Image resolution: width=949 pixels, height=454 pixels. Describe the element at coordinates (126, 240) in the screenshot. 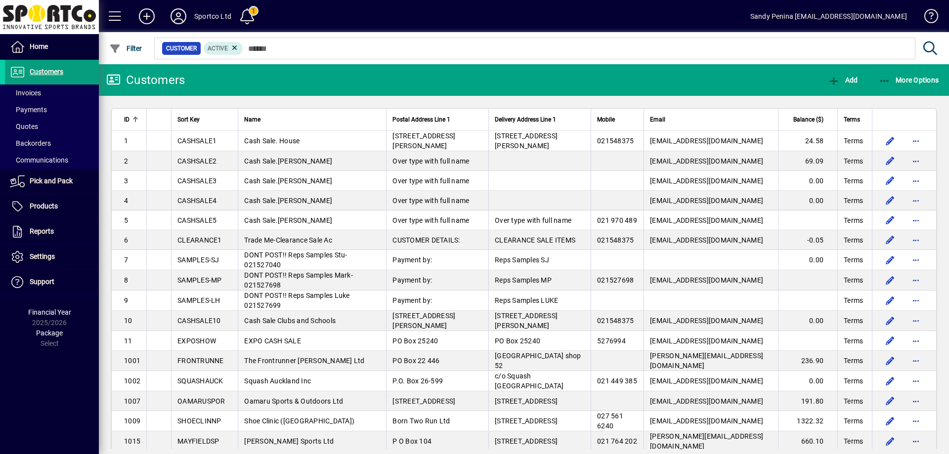

I see `span: 6` at that location.